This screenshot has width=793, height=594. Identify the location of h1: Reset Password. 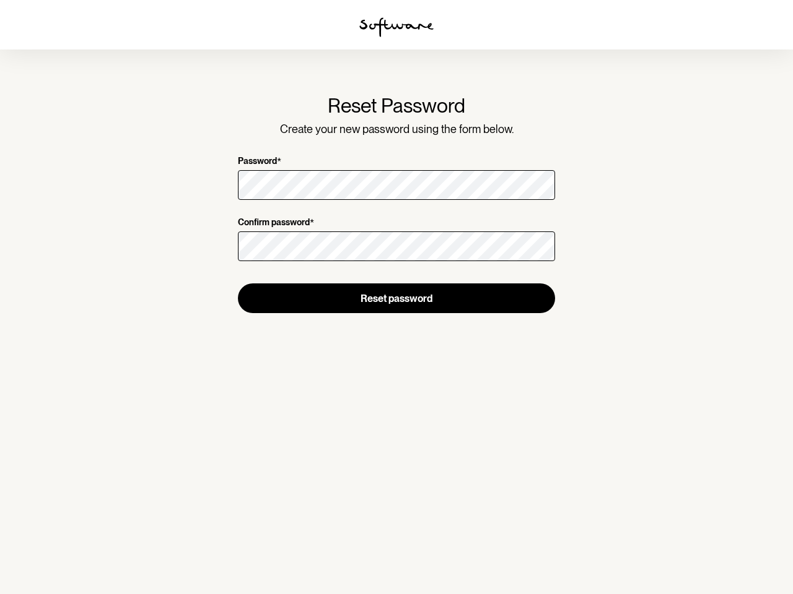
(396, 106).